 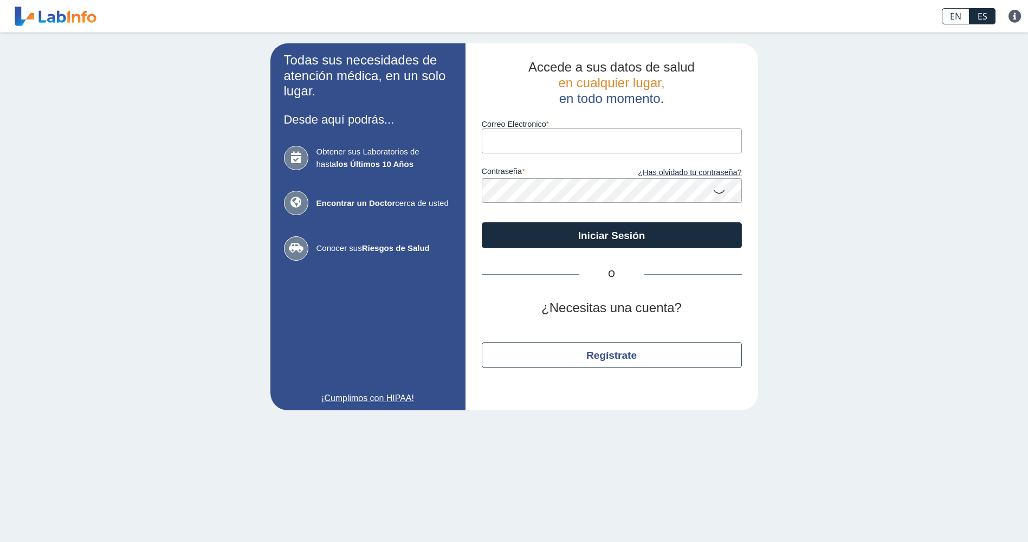 I want to click on label: contraseña, so click(x=547, y=173).